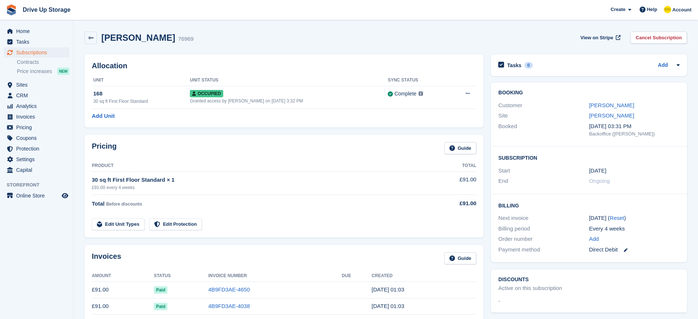 This screenshot has width=698, height=319. What do you see at coordinates (421, 94) in the screenshot?
I see `img: icon-info-grey-7440780725fd019a000dd9b08b2336e03edf1995a4989e88bcd33f0948082b44.svg` at bounding box center [421, 94].